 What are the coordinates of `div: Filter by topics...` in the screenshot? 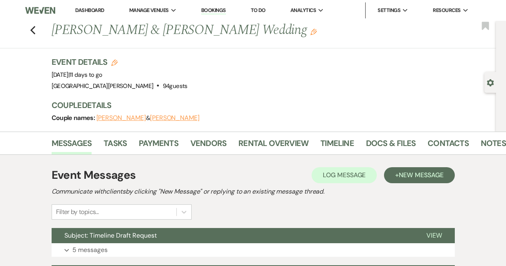 It's located at (77, 212).